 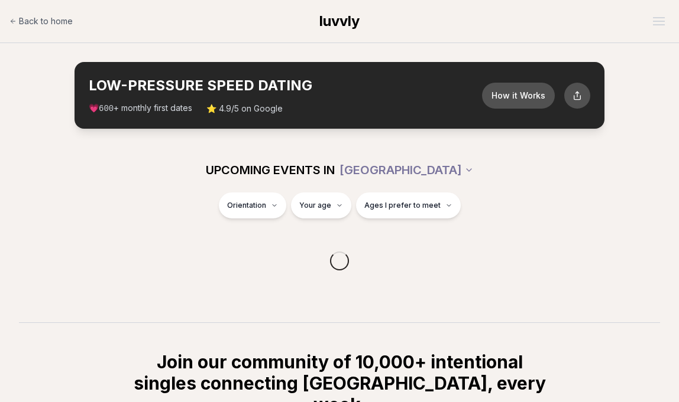 What do you see at coordinates (270, 170) in the screenshot?
I see `span: UPCOMING EVENTS IN` at bounding box center [270, 170].